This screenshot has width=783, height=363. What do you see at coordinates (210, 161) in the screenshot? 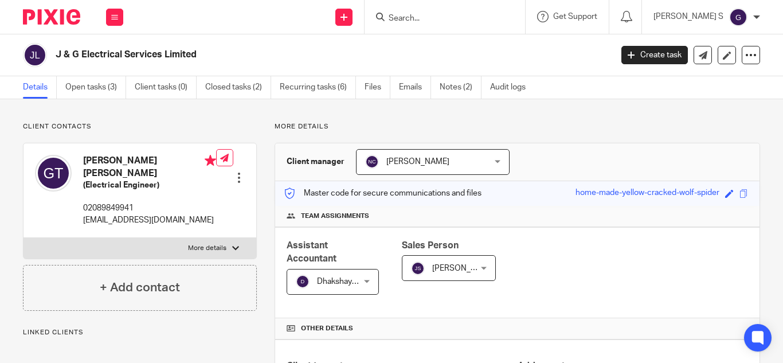
I see `i: Primary` at bounding box center [210, 161].